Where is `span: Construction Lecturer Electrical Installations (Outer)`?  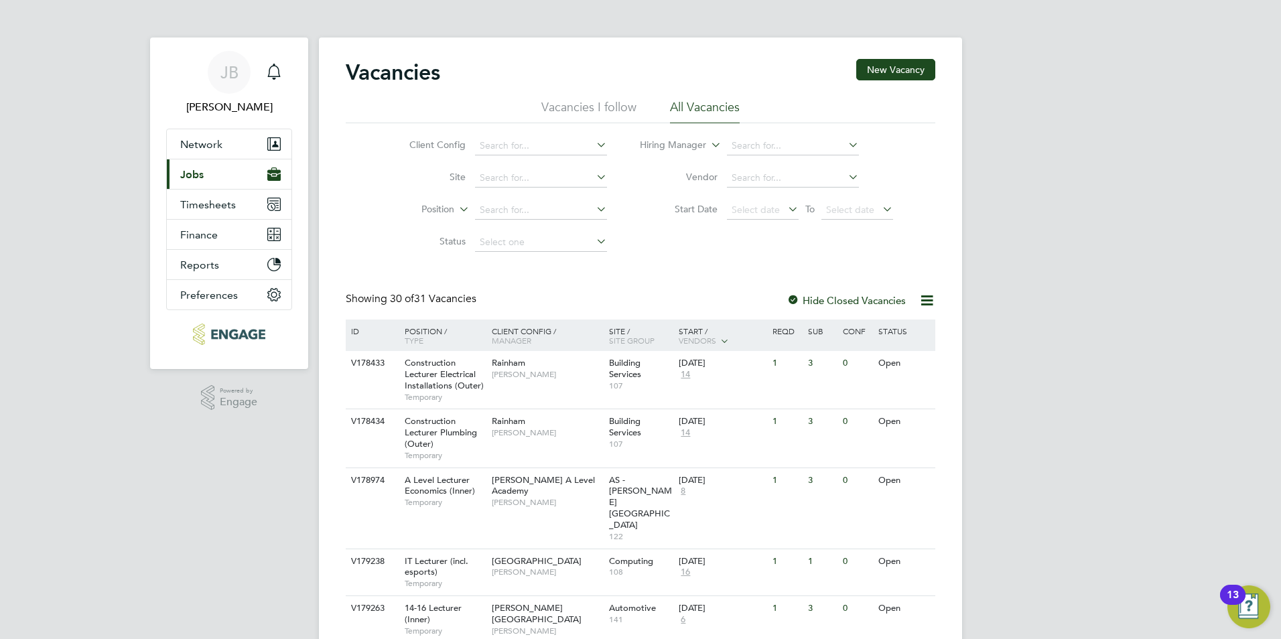 span: Construction Lecturer Electrical Installations (Outer) is located at coordinates (444, 374).